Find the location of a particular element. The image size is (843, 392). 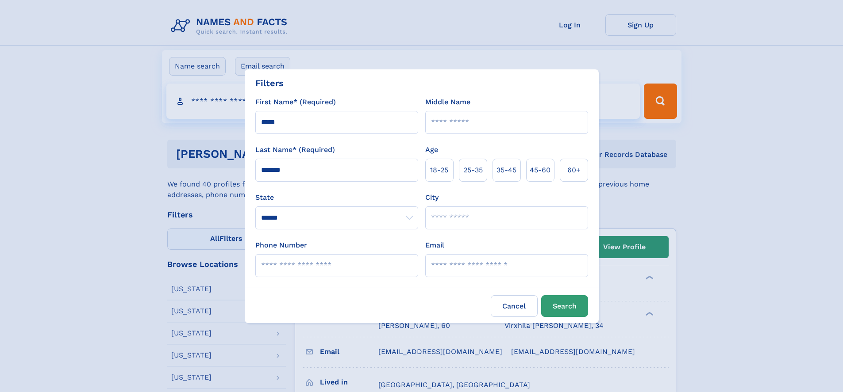

span: 35‑45 is located at coordinates (506, 170).